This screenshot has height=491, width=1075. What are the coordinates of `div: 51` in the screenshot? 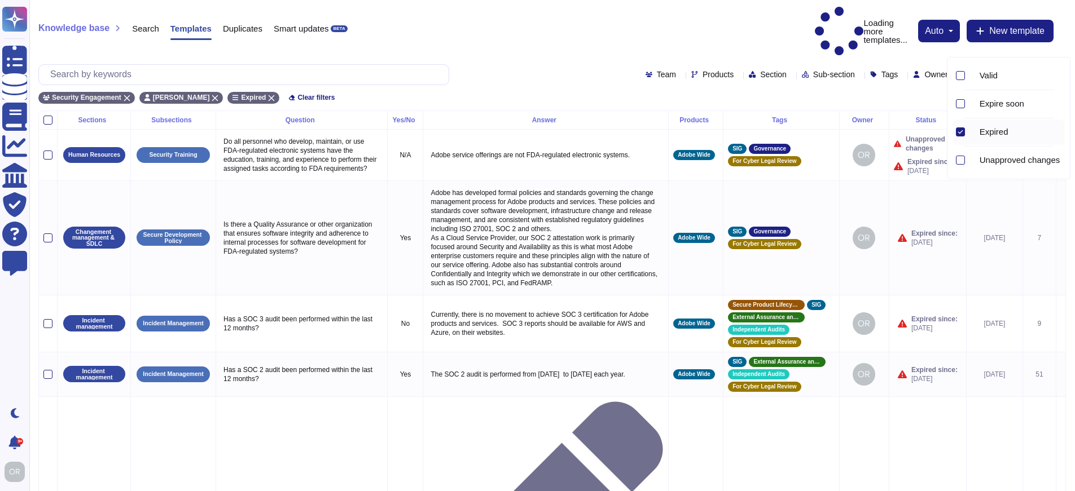 It's located at (1039, 375).